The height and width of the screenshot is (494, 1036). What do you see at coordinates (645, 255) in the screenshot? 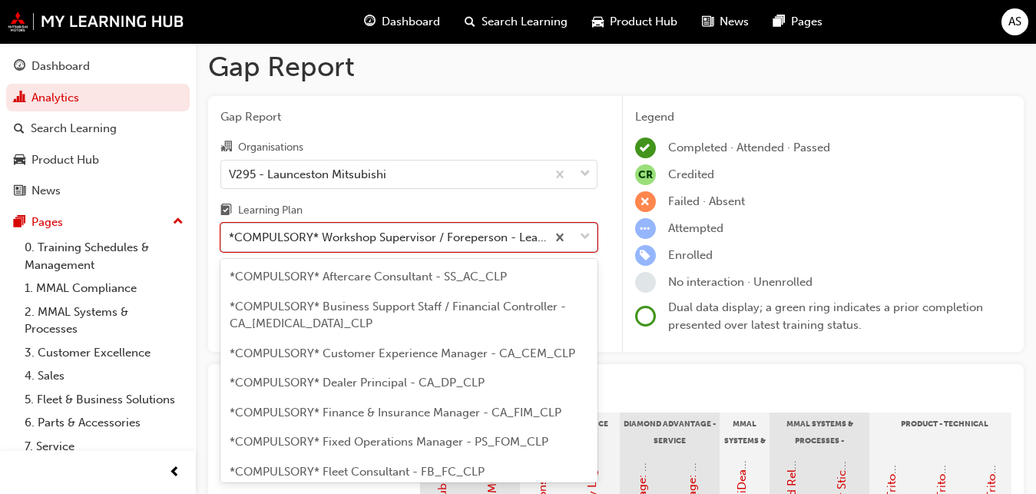
I see `span: learningRecordVerb_ENROLL-icon` at bounding box center [645, 255].